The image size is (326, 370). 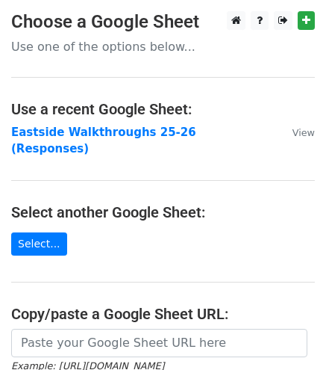 What do you see at coordinates (163, 46) in the screenshot?
I see `p: Use one of the options below...` at bounding box center [163, 46].